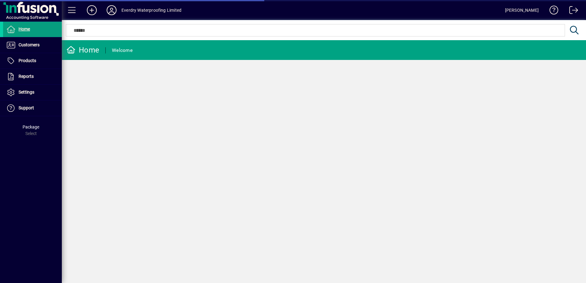 The height and width of the screenshot is (283, 586). What do you see at coordinates (112, 10) in the screenshot?
I see `button: Profile` at bounding box center [112, 10].